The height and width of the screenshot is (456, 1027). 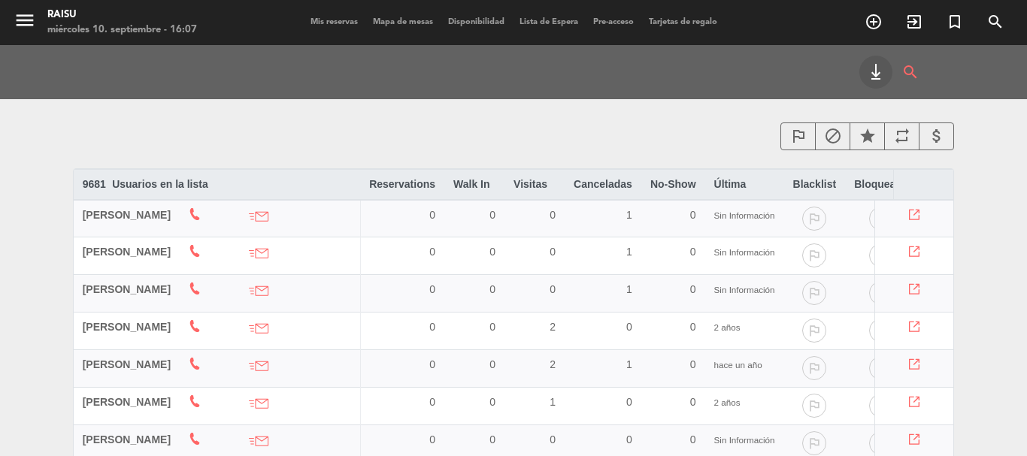 What do you see at coordinates (25, 20) in the screenshot?
I see `i: menu` at bounding box center [25, 20].